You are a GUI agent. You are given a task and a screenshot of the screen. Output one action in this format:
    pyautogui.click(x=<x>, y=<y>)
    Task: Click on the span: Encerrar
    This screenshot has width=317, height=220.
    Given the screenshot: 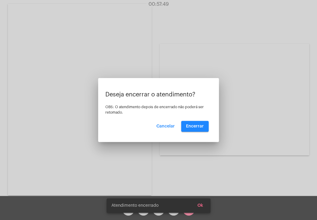 What is the action you would take?
    pyautogui.click(x=195, y=127)
    